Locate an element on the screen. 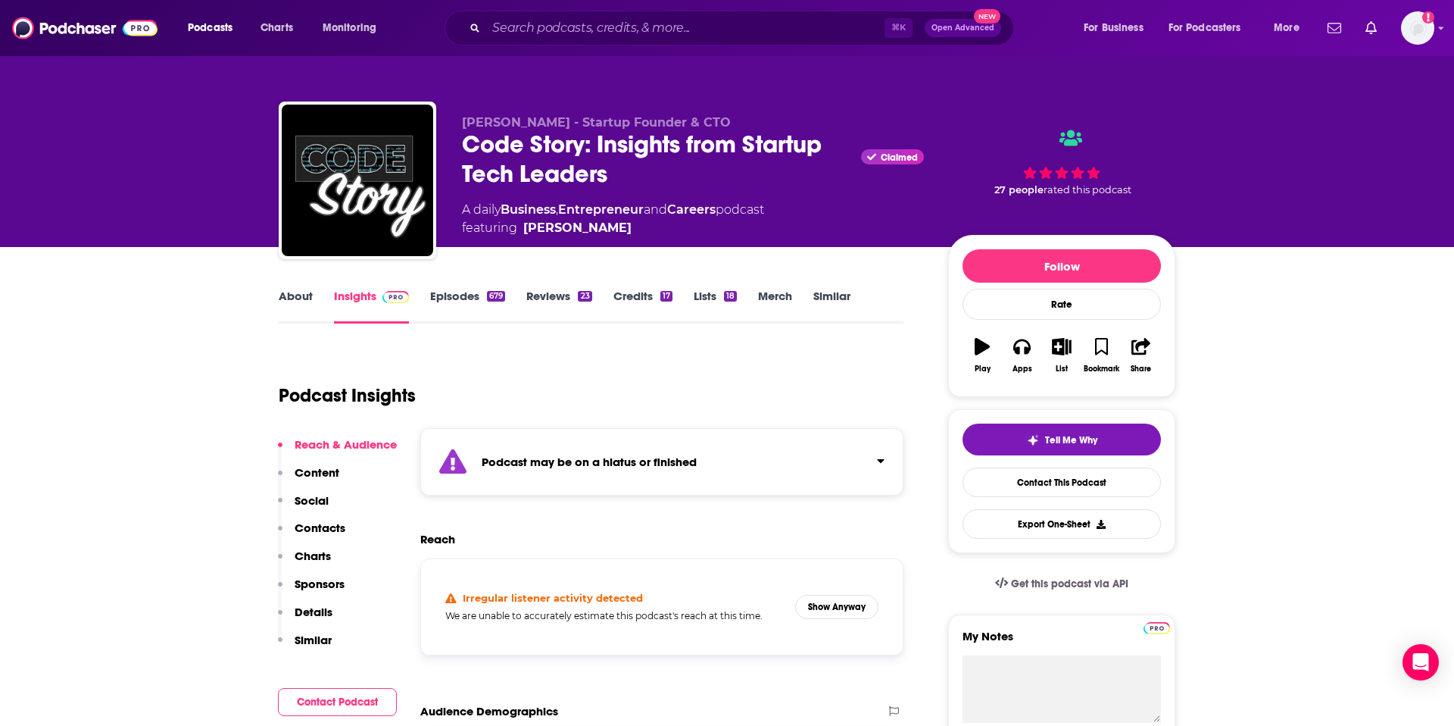 Image resolution: width=1454 pixels, height=726 pixels. span: Get this podcast via API is located at coordinates (1070, 583).